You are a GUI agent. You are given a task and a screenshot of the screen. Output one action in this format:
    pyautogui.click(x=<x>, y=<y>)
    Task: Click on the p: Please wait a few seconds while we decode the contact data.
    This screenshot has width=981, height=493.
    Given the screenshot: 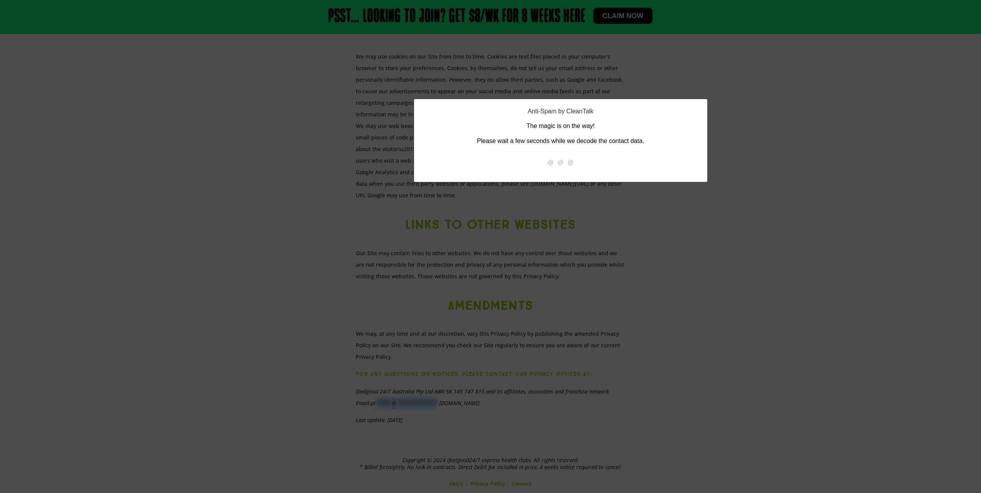 What is the action you would take?
    pyautogui.click(x=561, y=141)
    